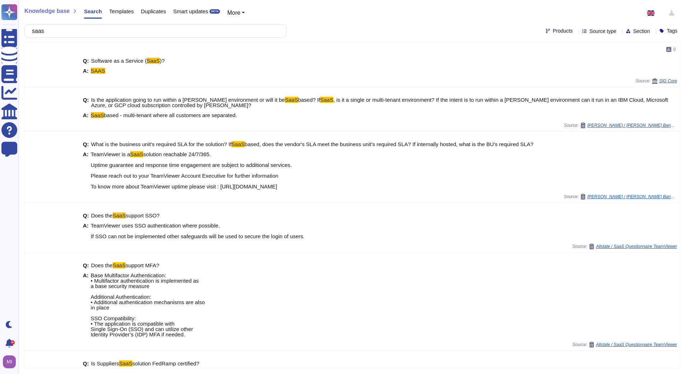 This screenshot has height=374, width=686. Describe the element at coordinates (93, 11) in the screenshot. I see `span: Search` at that location.